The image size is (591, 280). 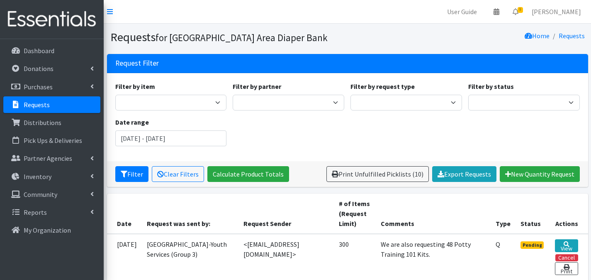 What do you see at coordinates (52, 230) in the screenshot?
I see `a: My Organization` at bounding box center [52, 230].